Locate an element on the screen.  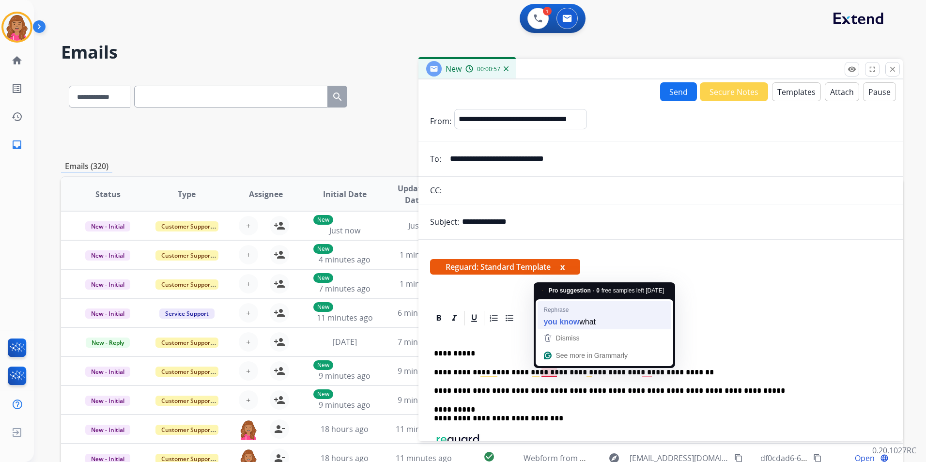
span: 6 minutes ago is located at coordinates (423, 313).